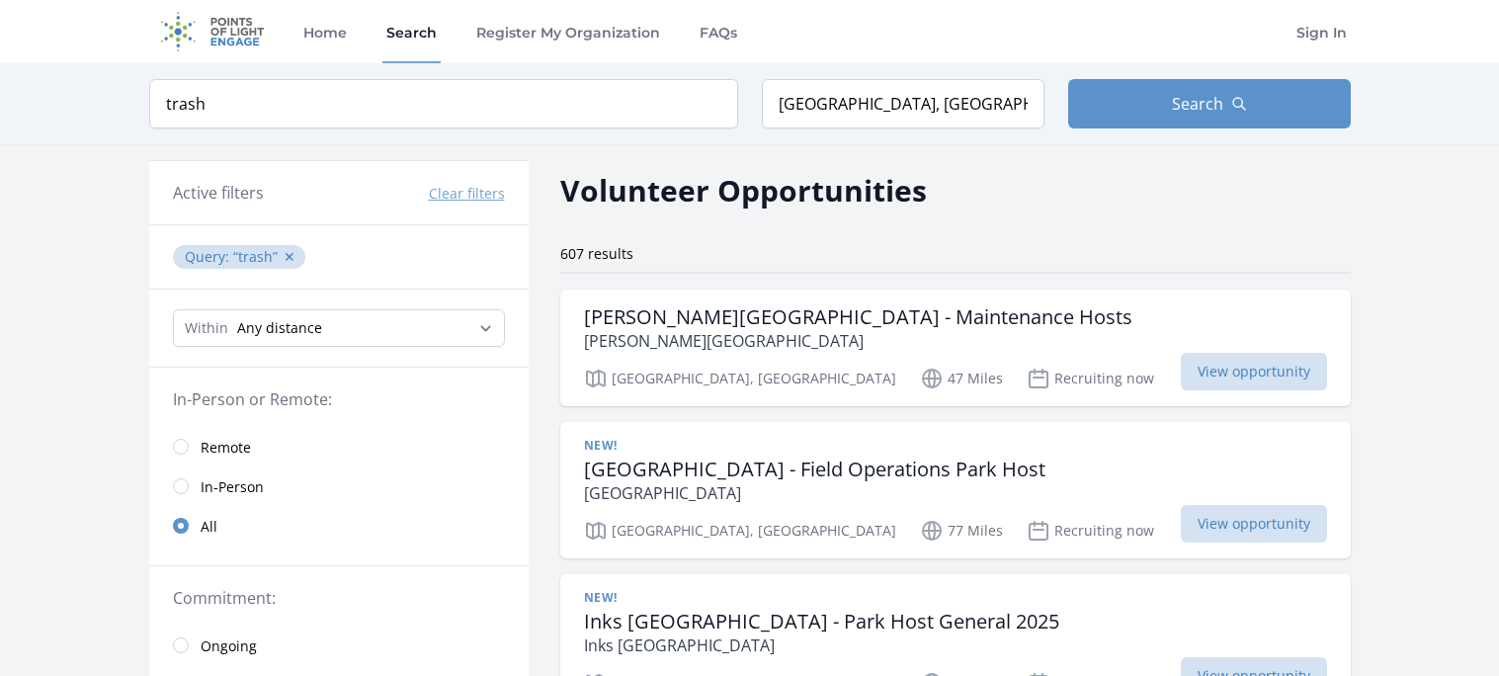 Image resolution: width=1499 pixels, height=676 pixels. I want to click on legend: Commitment:, so click(339, 598).